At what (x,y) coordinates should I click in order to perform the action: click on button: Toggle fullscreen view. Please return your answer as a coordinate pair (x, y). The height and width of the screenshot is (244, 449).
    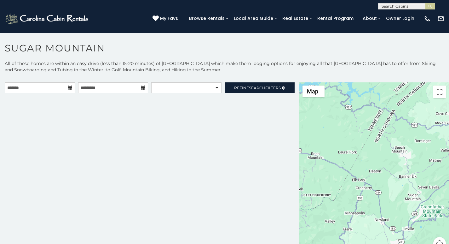
    Looking at the image, I should click on (439, 92).